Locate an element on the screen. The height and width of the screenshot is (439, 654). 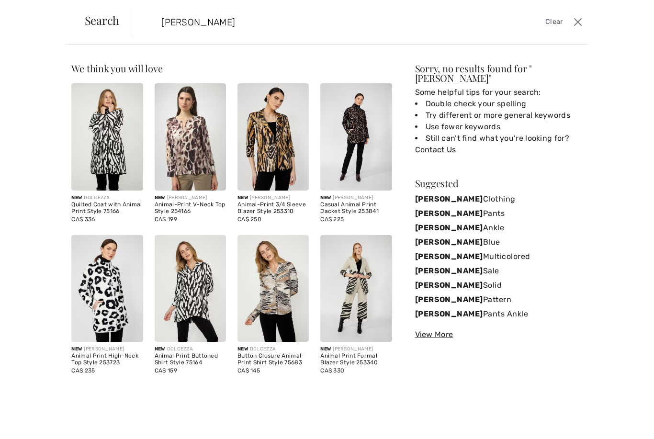
div: Casual Animal Print Jacket Style 253841 is located at coordinates (356, 208).